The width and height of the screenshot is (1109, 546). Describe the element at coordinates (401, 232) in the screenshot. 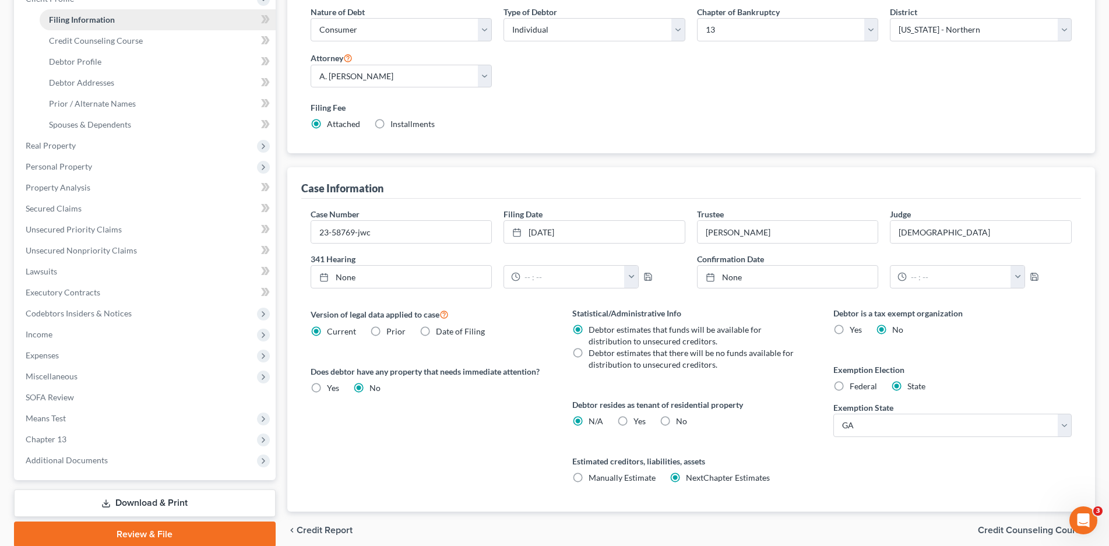

I see `input: Enter case number...` at that location.